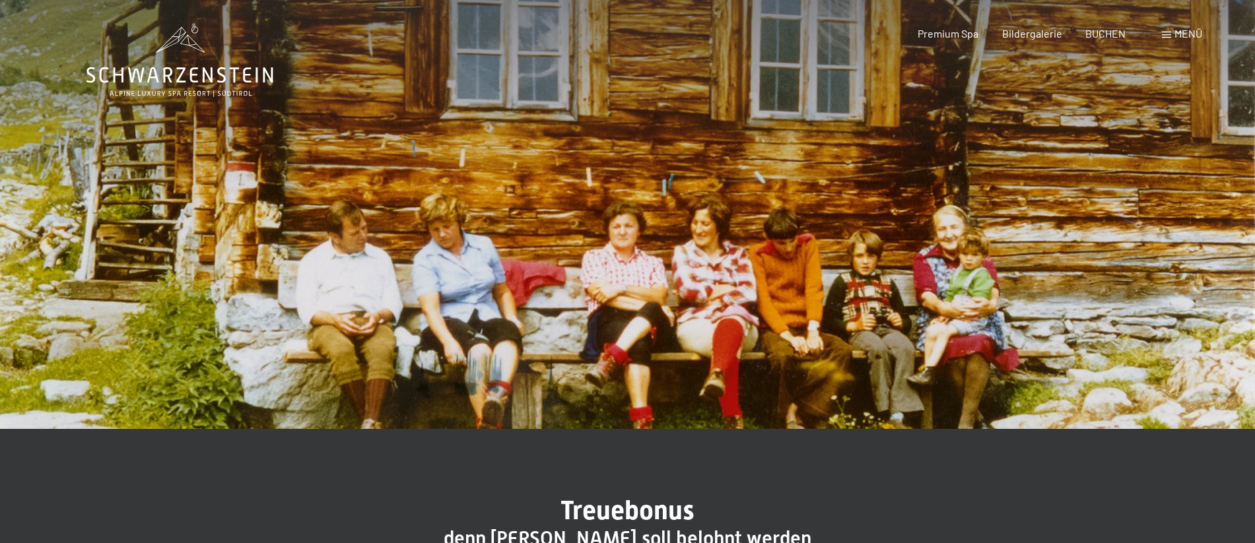 The height and width of the screenshot is (543, 1255). Describe the element at coordinates (1031, 33) in the screenshot. I see `span: Bildergalerie` at that location.